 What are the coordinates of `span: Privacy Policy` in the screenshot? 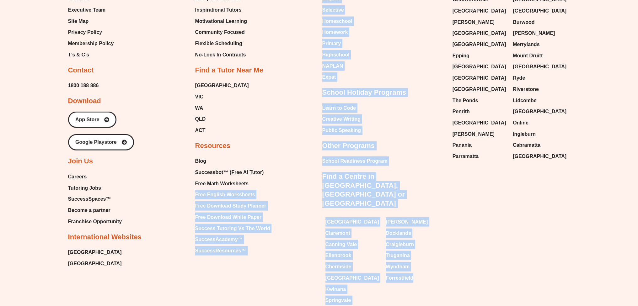 It's located at (85, 32).